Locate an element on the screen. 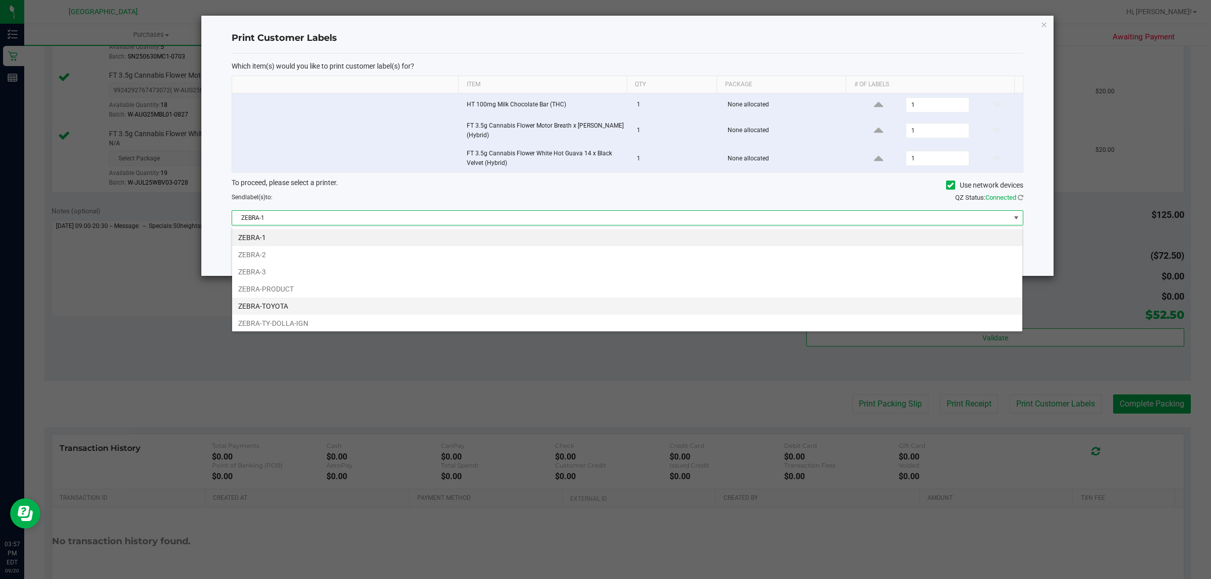 This screenshot has width=1211, height=579. th: Package is located at coordinates (781, 85).